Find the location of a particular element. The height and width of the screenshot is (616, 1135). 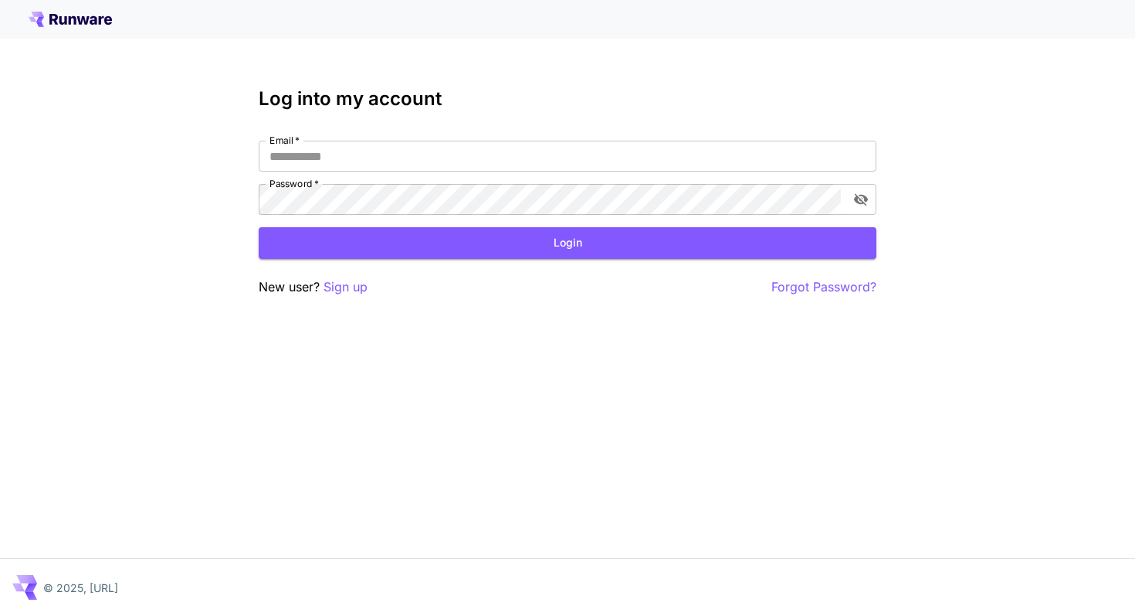

button: Login is located at coordinates (568, 243).